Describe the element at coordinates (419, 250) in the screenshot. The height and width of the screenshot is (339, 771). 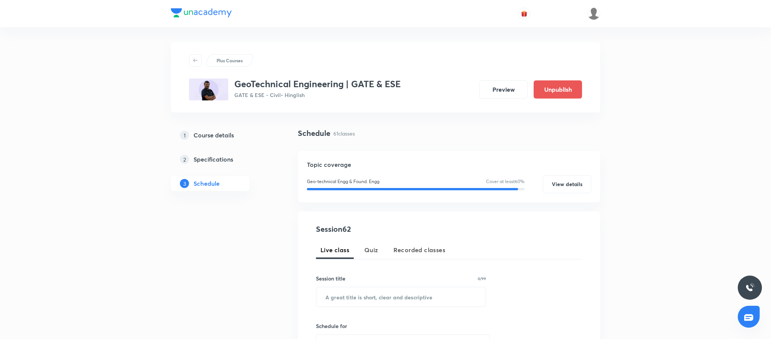
I see `span: Recorded classes` at that location.